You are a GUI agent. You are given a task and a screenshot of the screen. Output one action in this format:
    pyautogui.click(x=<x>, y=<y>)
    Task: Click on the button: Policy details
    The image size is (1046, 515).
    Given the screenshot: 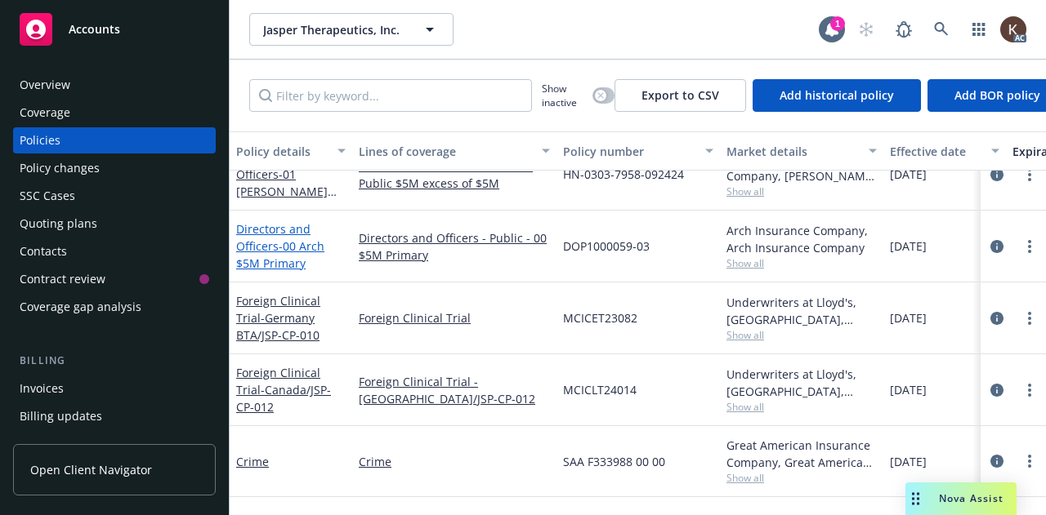 What is the action you would take?
    pyautogui.click(x=291, y=151)
    